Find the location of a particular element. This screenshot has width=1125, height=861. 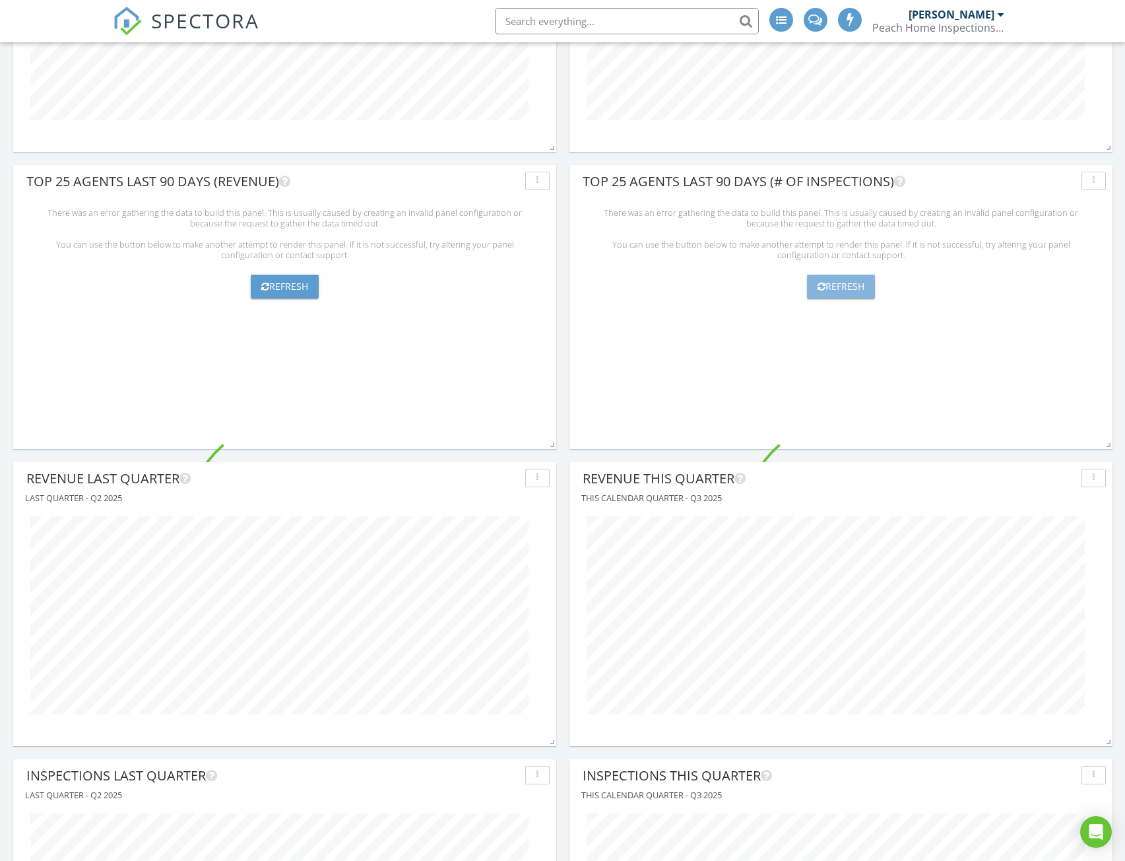

span: SPECTORA is located at coordinates (205, 20).